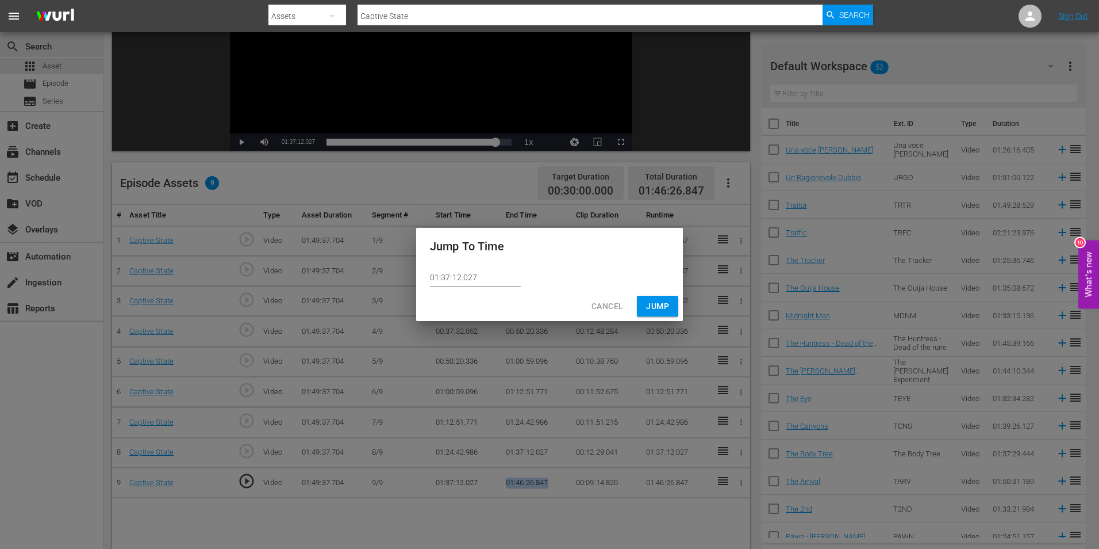 Image resolution: width=1099 pixels, height=549 pixels. Describe the element at coordinates (854, 15) in the screenshot. I see `span: Search` at that location.